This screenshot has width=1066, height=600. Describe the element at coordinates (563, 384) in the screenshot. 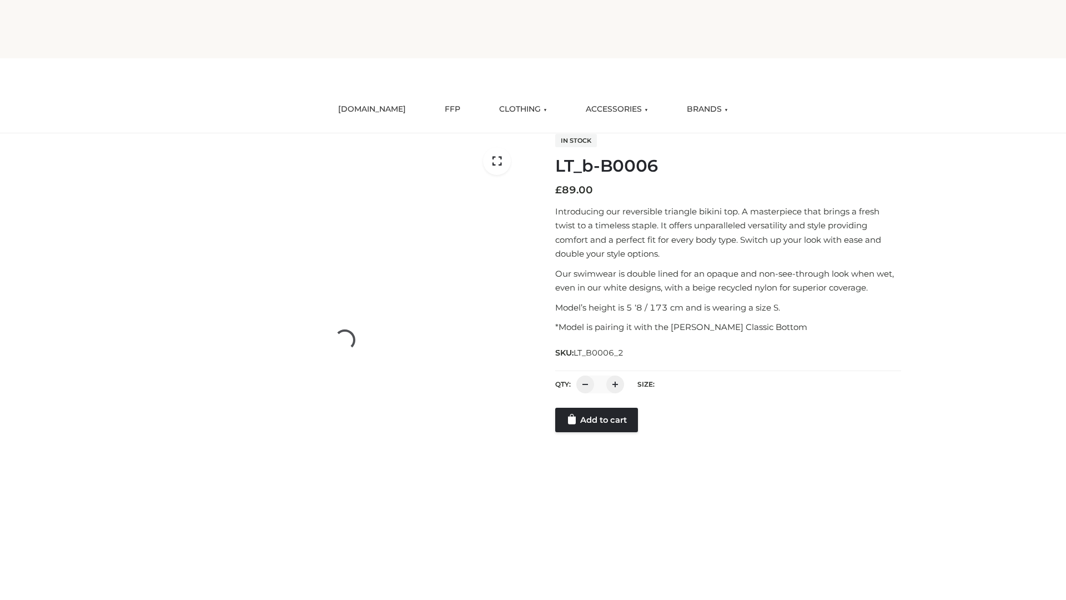

I see `label: QTY:` at that location.